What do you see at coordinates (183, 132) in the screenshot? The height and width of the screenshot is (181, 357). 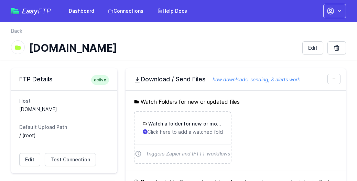 I see `p: Click here to add a watched folder` at bounding box center [183, 132].